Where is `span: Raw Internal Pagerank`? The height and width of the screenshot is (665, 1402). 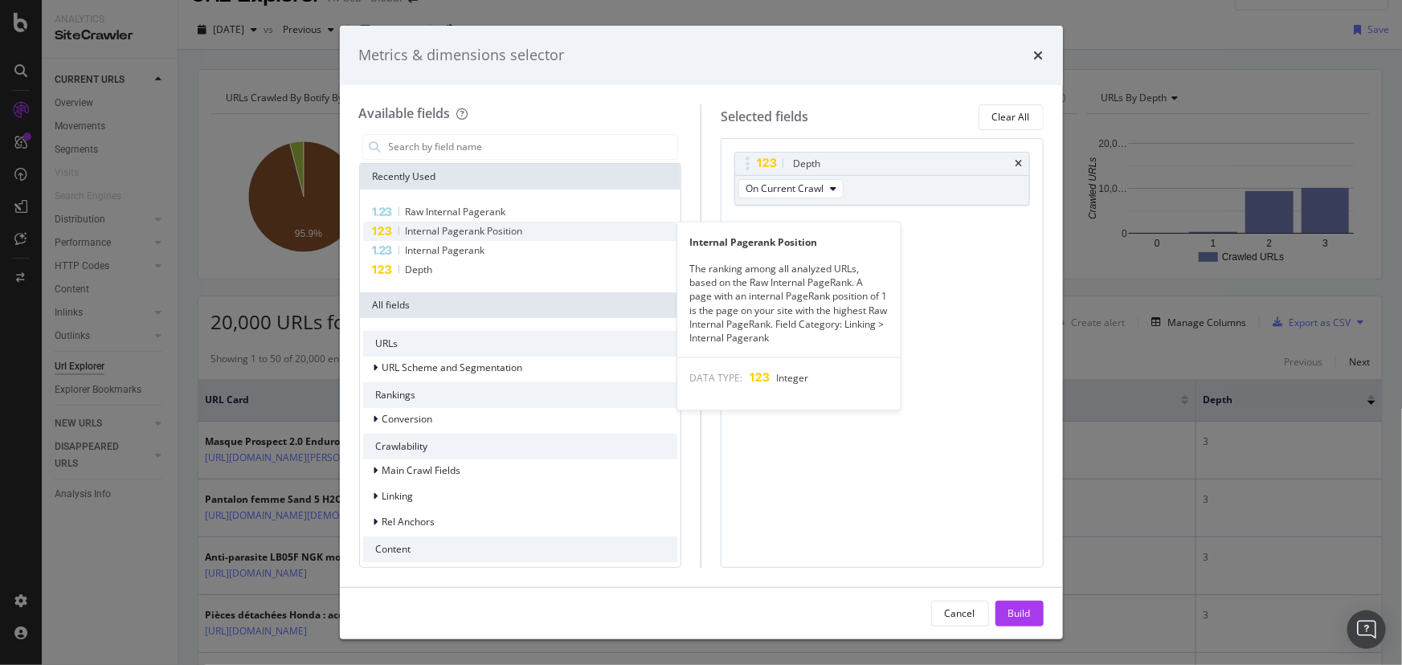
span: Raw Internal Pagerank is located at coordinates (455, 211).